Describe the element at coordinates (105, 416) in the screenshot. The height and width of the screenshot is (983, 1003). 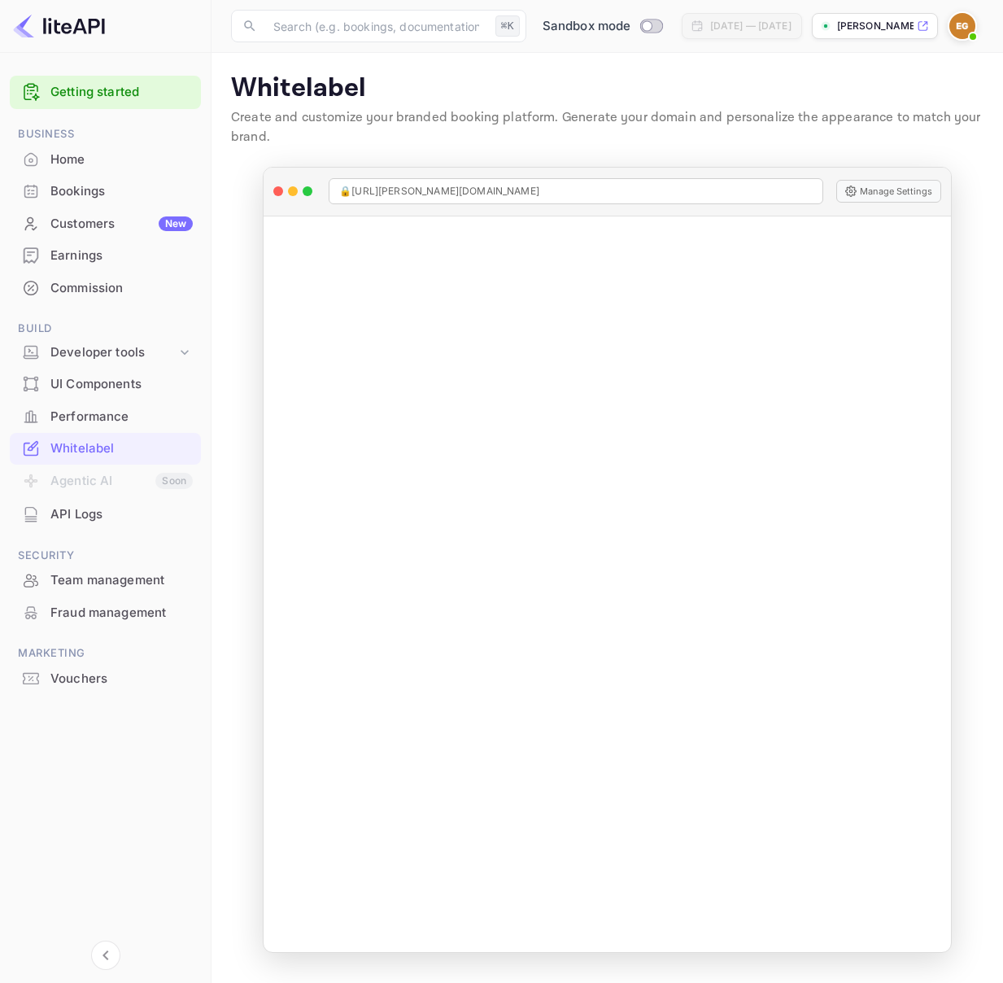
I see `a: Performance` at that location.